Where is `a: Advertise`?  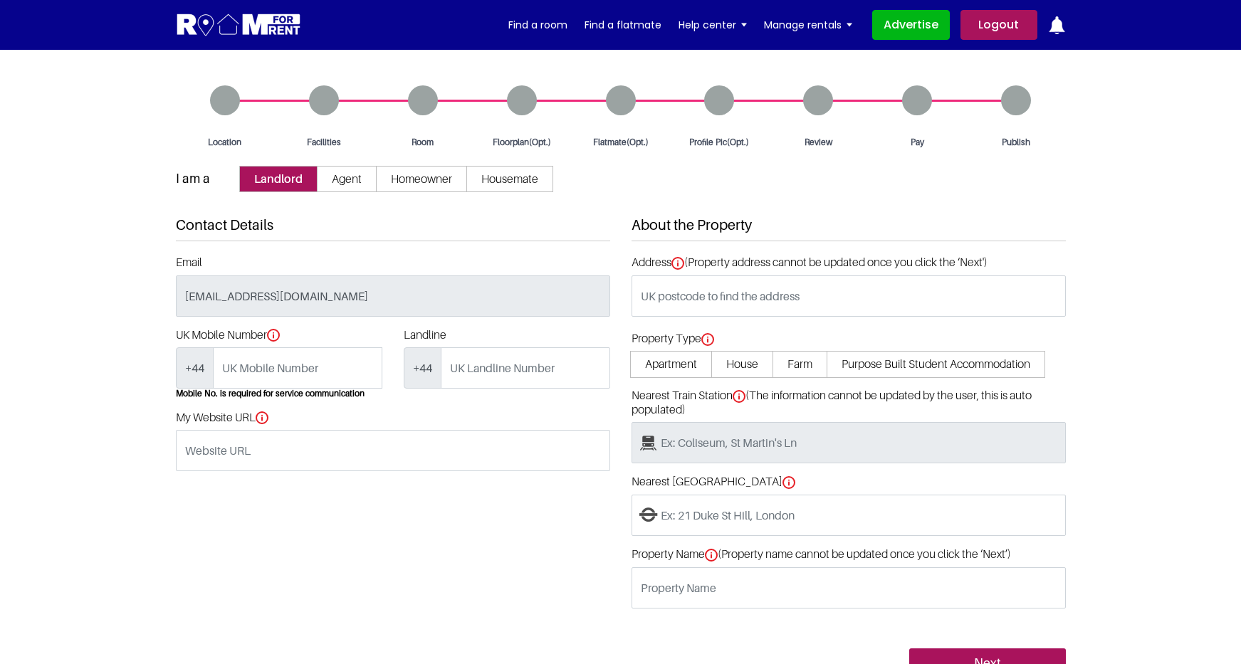
a: Advertise is located at coordinates (911, 25).